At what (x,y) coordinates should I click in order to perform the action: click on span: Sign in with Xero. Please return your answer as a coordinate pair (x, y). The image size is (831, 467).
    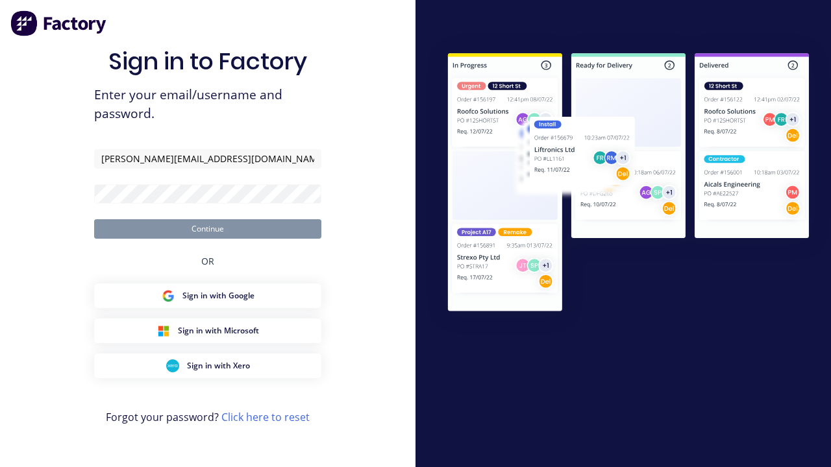
    Looking at the image, I should click on (218, 366).